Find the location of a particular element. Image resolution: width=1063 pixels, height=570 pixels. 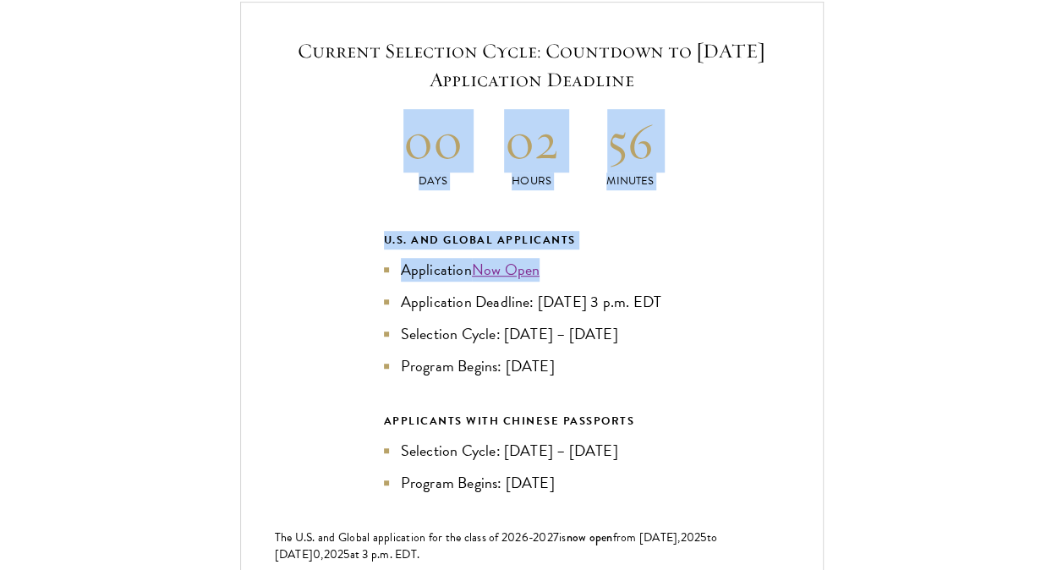

li: Application is located at coordinates (532, 270).